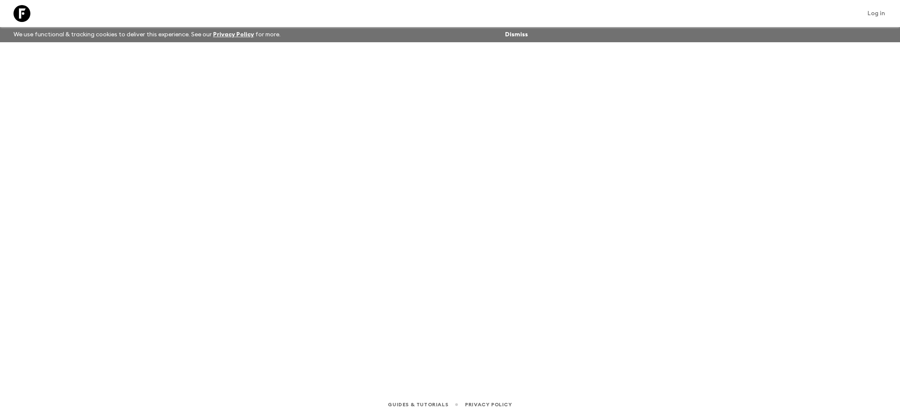  I want to click on a: Log in, so click(876, 14).